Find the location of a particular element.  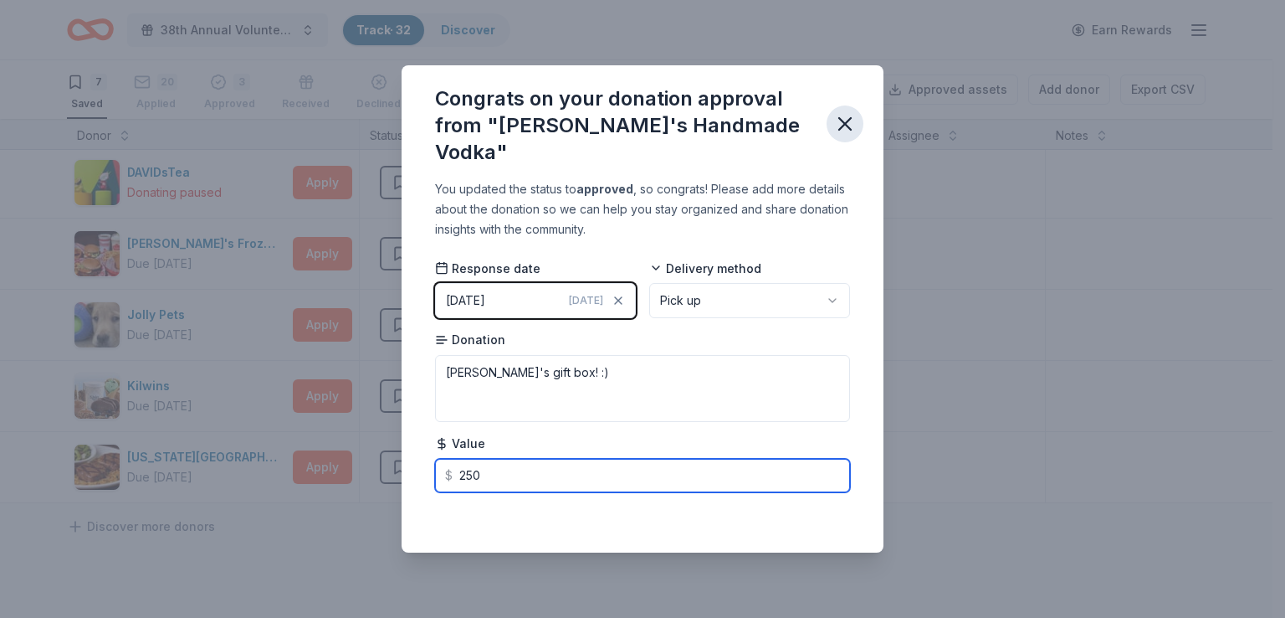

span: Response date is located at coordinates (488, 269).